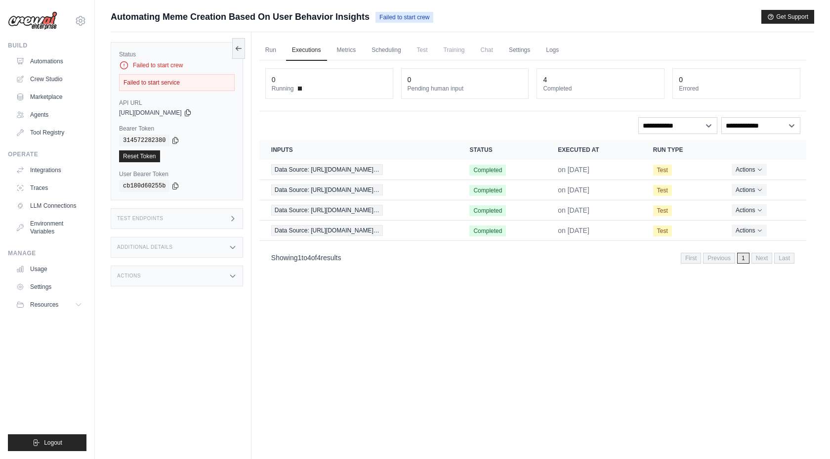 The width and height of the screenshot is (830, 459). What do you see at coordinates (788, 17) in the screenshot?
I see `button: Get Support` at bounding box center [788, 17].